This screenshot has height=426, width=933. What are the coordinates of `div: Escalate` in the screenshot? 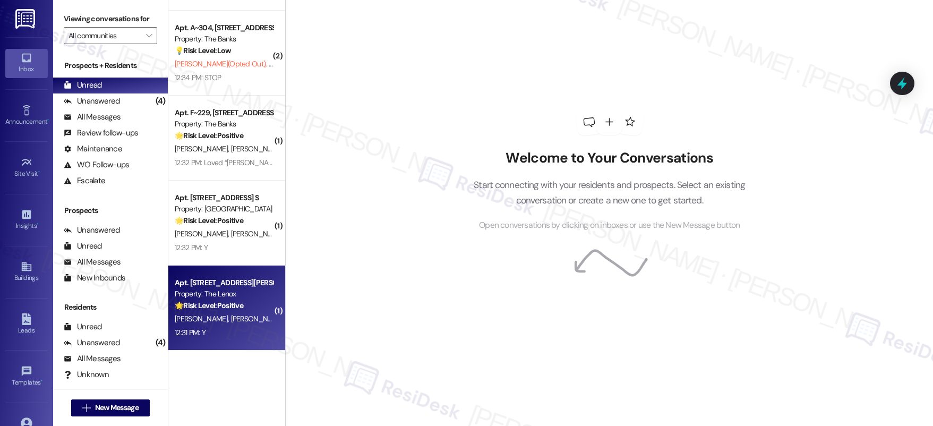 It's located at (84, 181).